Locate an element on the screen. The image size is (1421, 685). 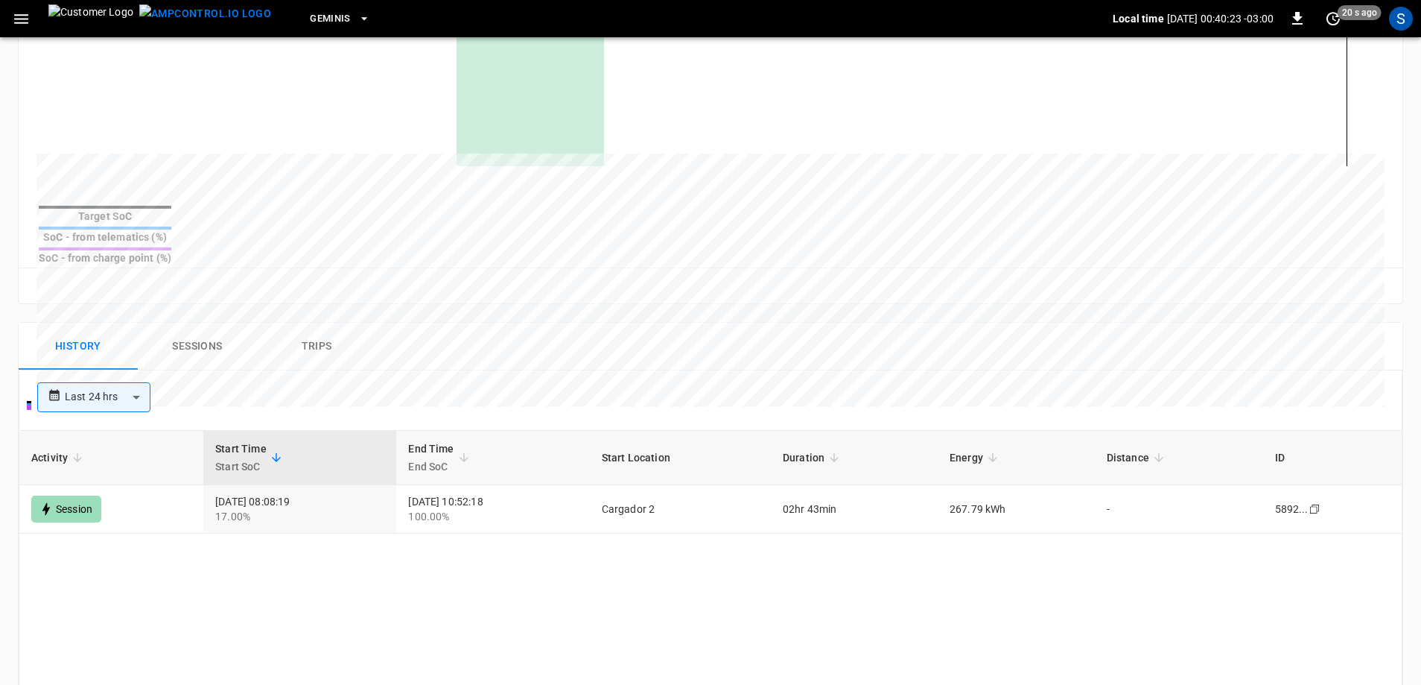
p: End SoC is located at coordinates (431, 466).